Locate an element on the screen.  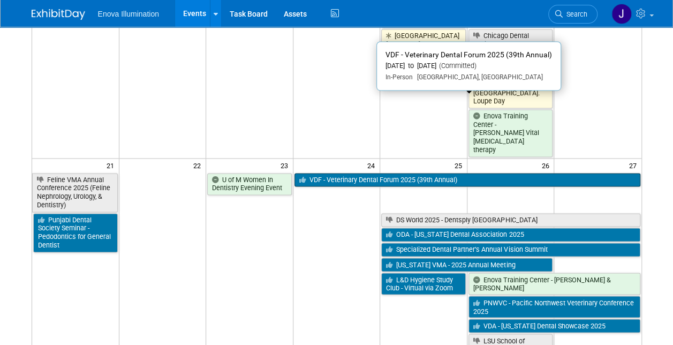
a: VDF - Veterinary Dental Forum 2025 (39th Annual) is located at coordinates (467, 180).